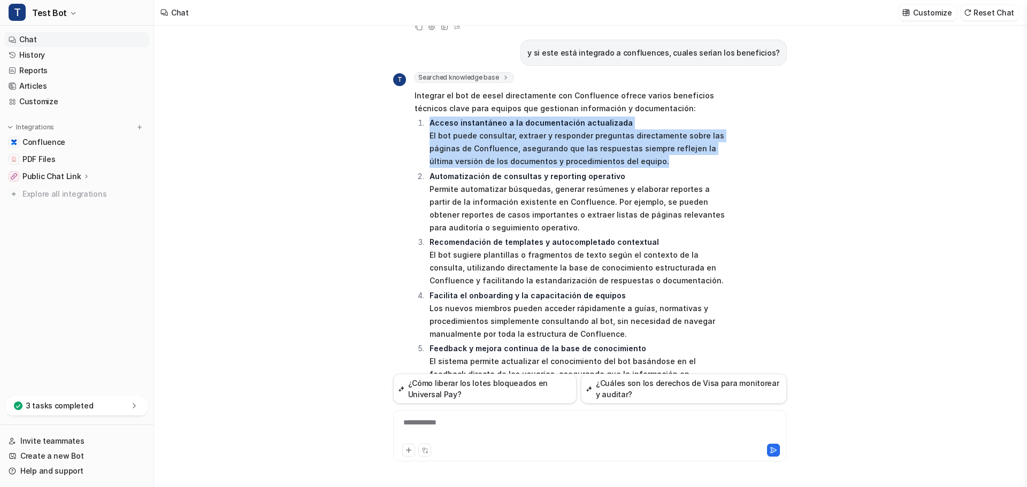  What do you see at coordinates (571, 102) in the screenshot?
I see `p: Integrar el bot de eesel directamente con Confluence ofrece varios beneficios técnicos clave para...` at bounding box center [571, 102].